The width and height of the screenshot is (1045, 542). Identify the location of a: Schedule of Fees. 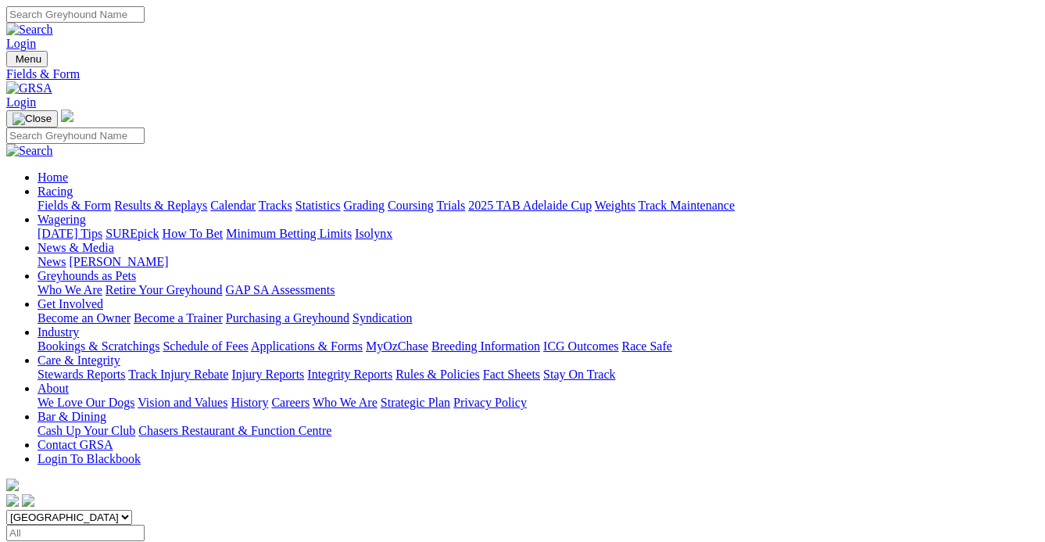
(205, 346).